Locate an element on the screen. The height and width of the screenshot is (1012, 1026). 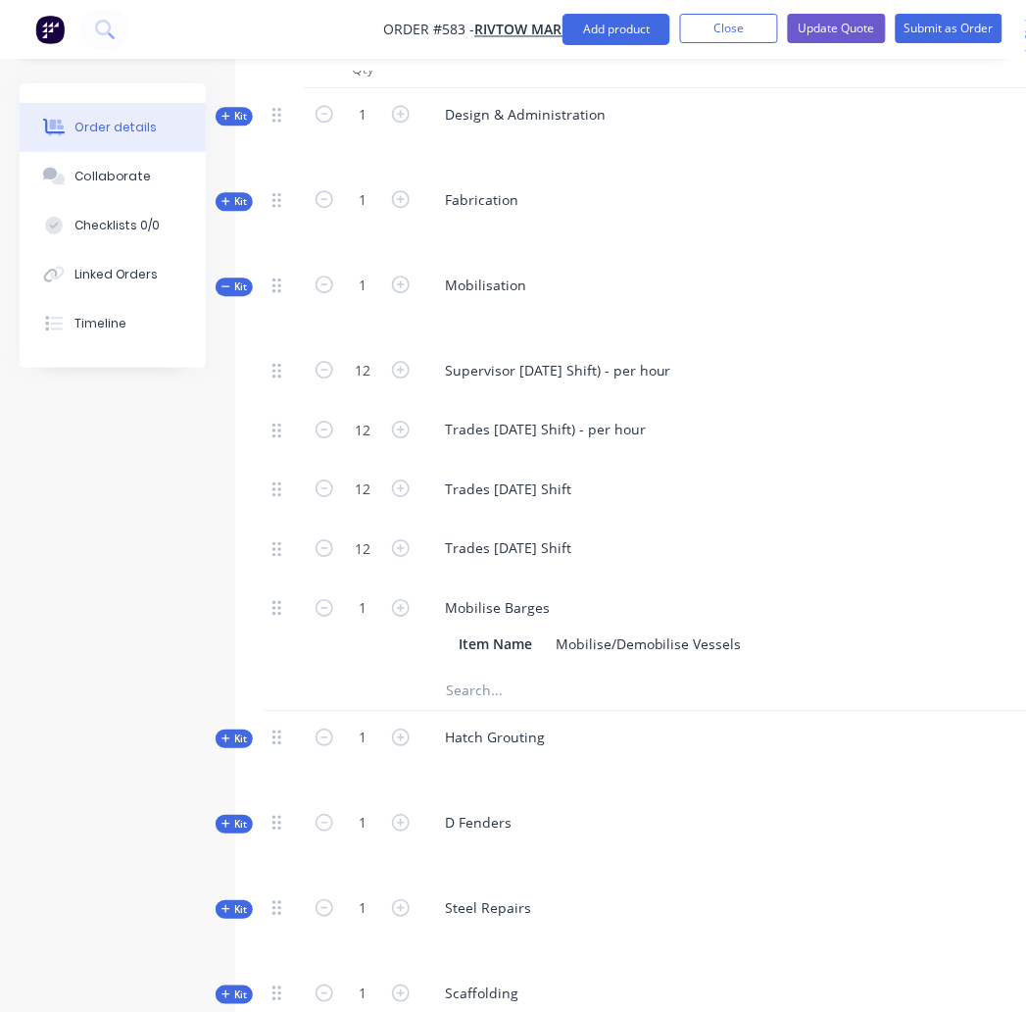
span: Order #583 - is located at coordinates (429, 29).